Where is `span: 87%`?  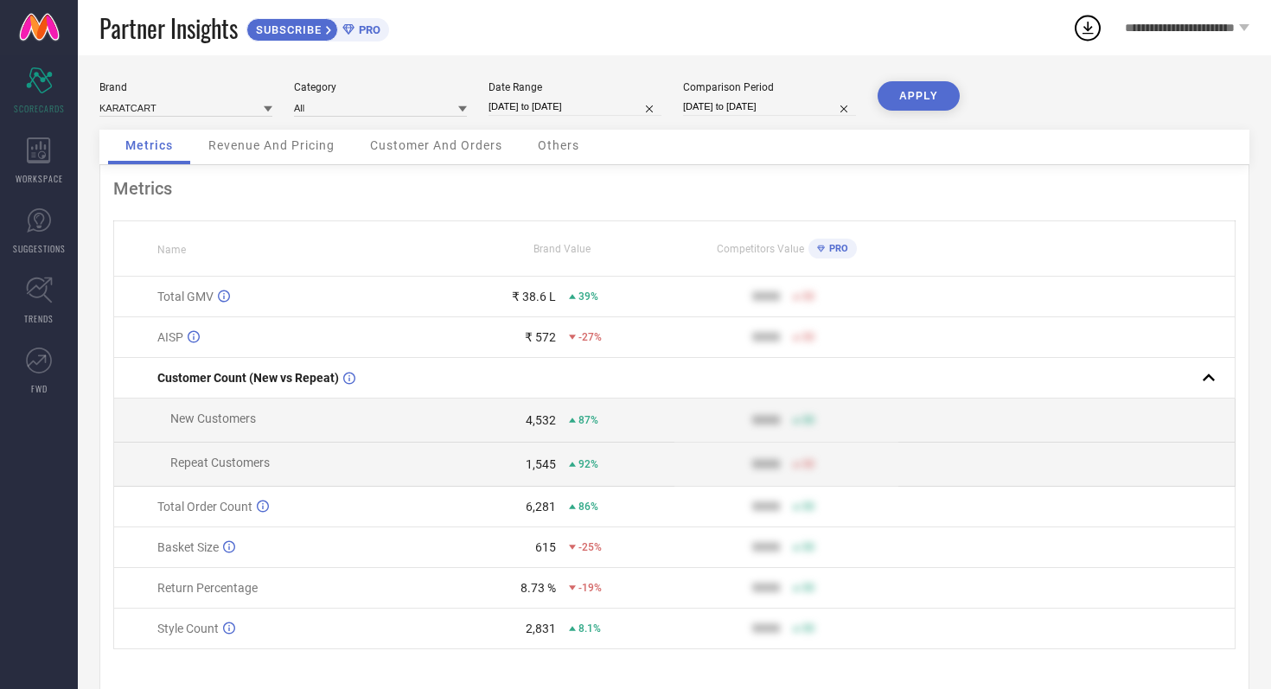 span: 87% is located at coordinates (588, 420).